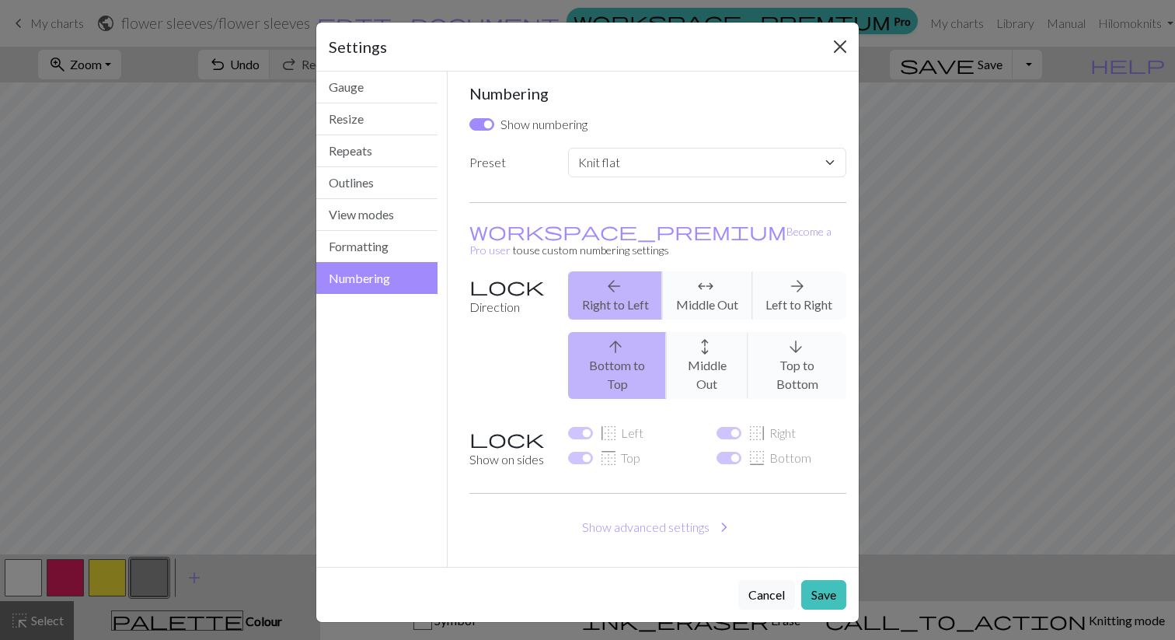 This screenshot has height=640, width=1175. Describe the element at coordinates (824, 595) in the screenshot. I see `button: Save` at that location.